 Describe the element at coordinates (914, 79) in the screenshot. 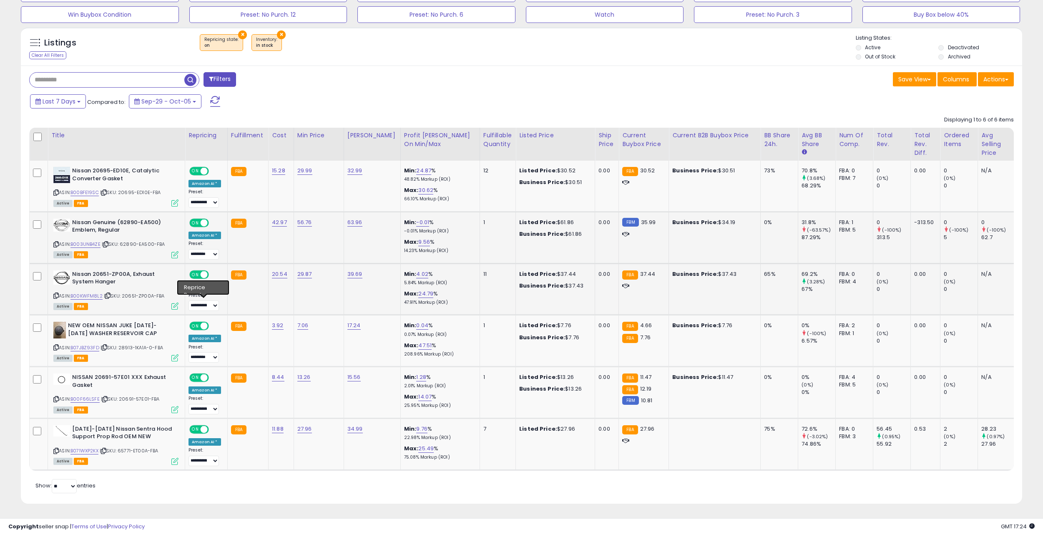

I see `button: Save View` at that location.